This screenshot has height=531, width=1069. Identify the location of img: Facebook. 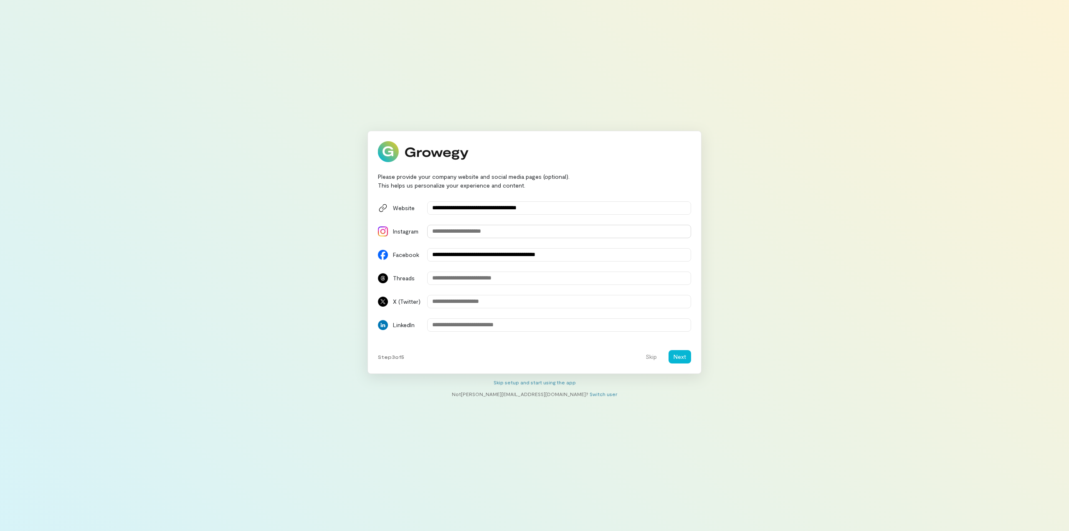
(383, 255).